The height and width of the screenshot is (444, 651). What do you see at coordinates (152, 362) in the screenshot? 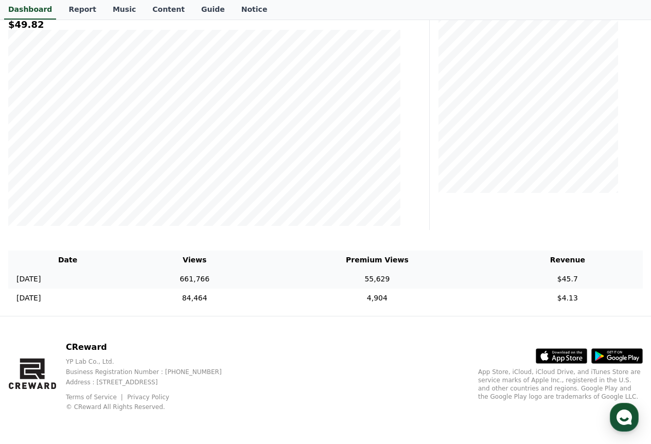
I see `p: YP Lab Co., Ltd.` at bounding box center [152, 362].